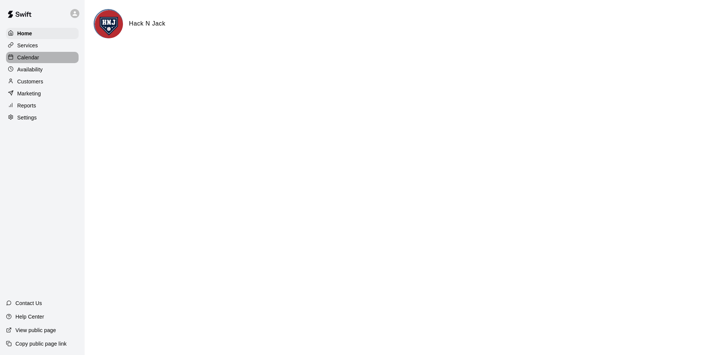  What do you see at coordinates (42, 118) in the screenshot?
I see `a: Settings` at bounding box center [42, 118].